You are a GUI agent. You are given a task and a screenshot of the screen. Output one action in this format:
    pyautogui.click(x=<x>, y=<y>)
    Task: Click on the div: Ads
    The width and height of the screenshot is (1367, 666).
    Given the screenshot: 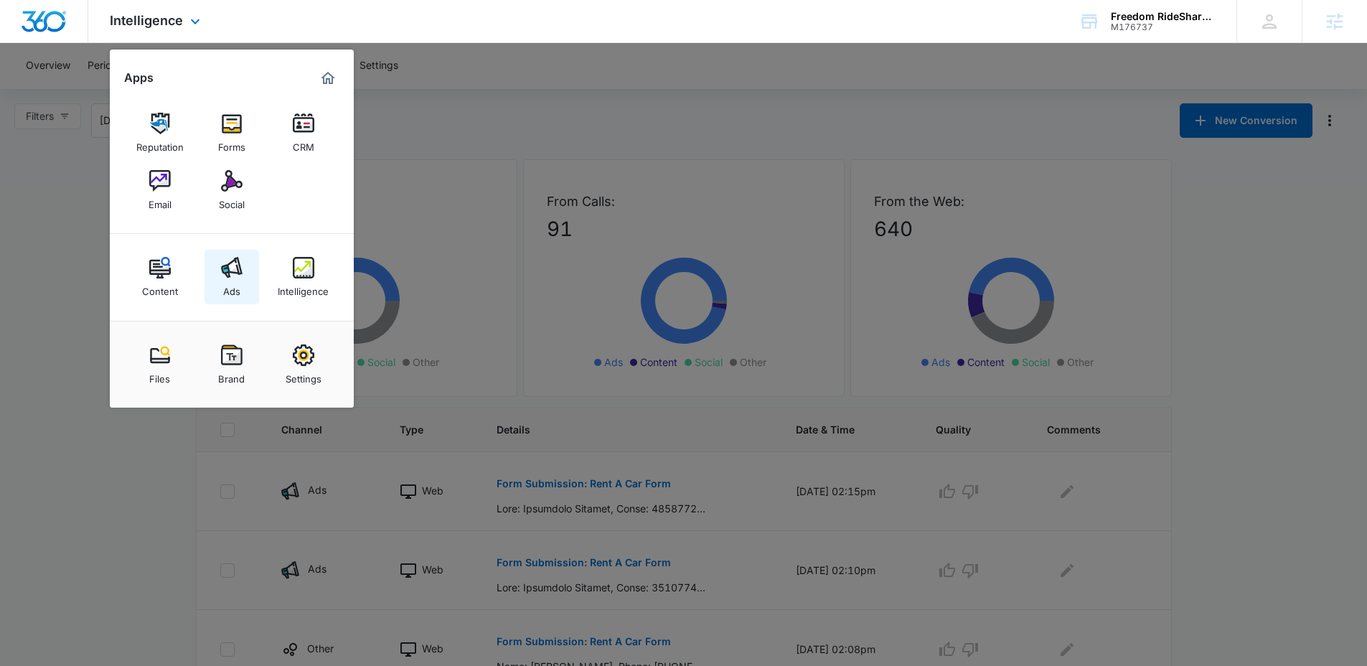 What is the action you would take?
    pyautogui.click(x=232, y=288)
    